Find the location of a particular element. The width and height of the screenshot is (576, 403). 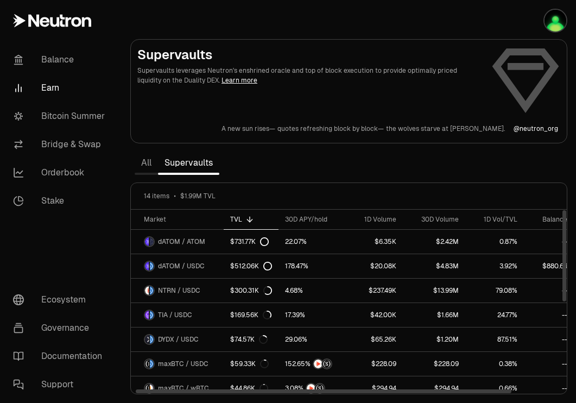

div: $59.33K is located at coordinates (249, 364).